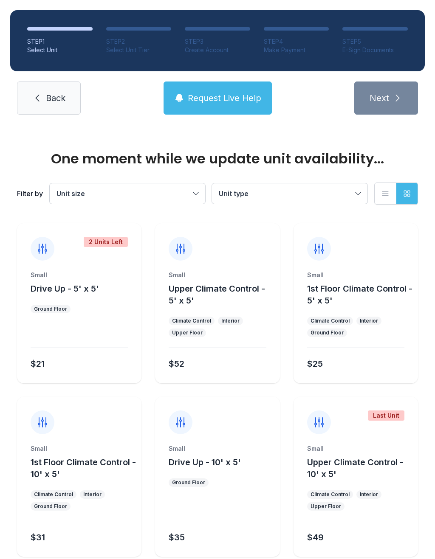 The width and height of the screenshot is (435, 559). I want to click on div: 2 Units Left, so click(106, 242).